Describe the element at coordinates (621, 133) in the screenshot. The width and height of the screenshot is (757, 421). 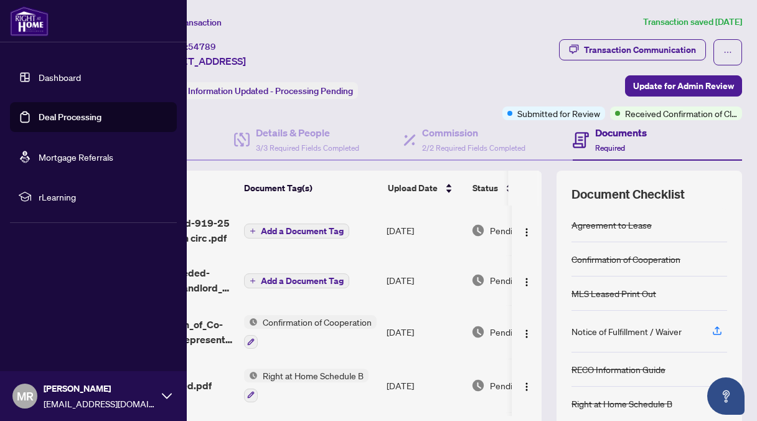
I see `h4: Documents` at that location.